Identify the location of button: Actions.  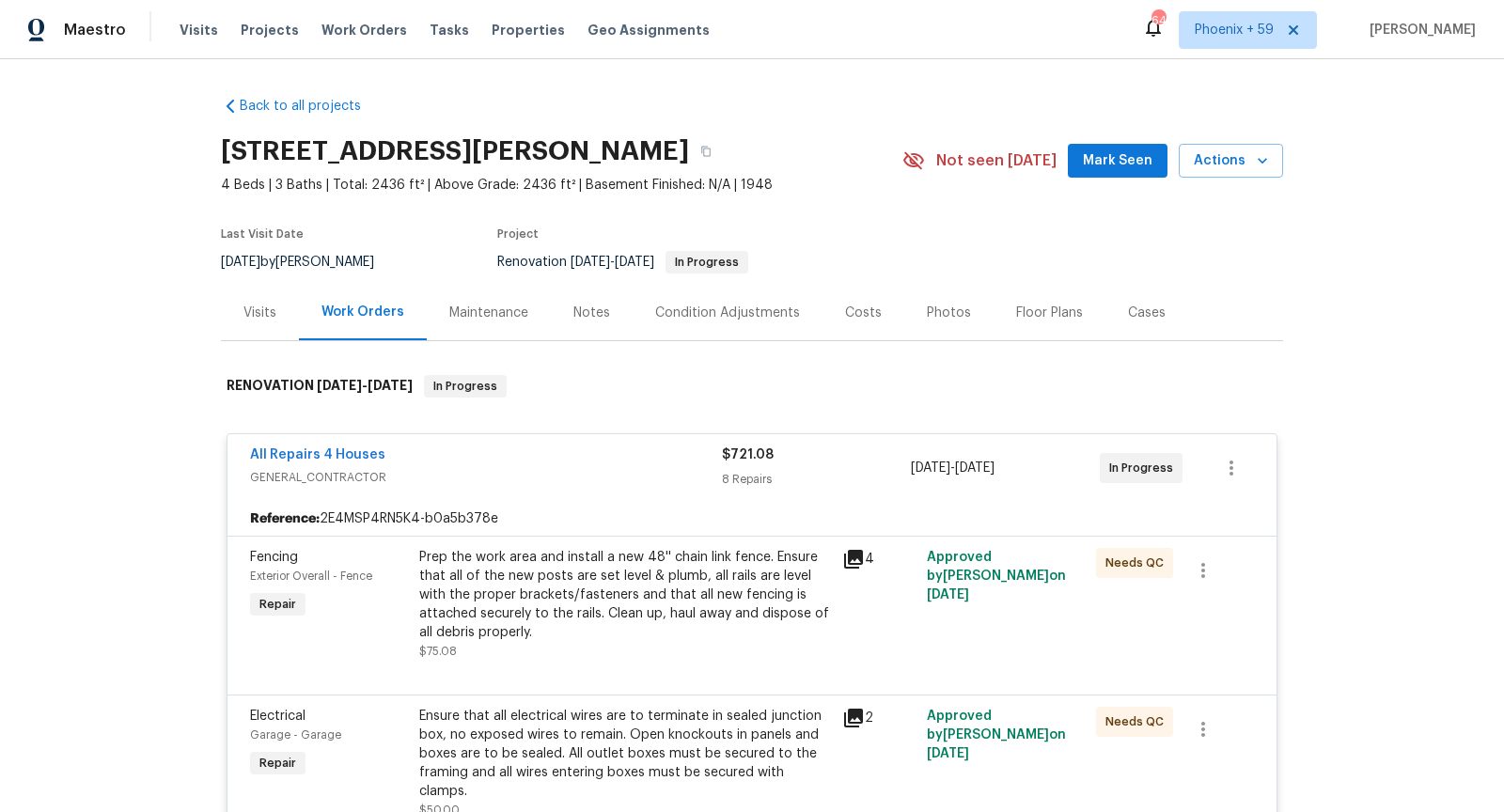
(1230, 161).